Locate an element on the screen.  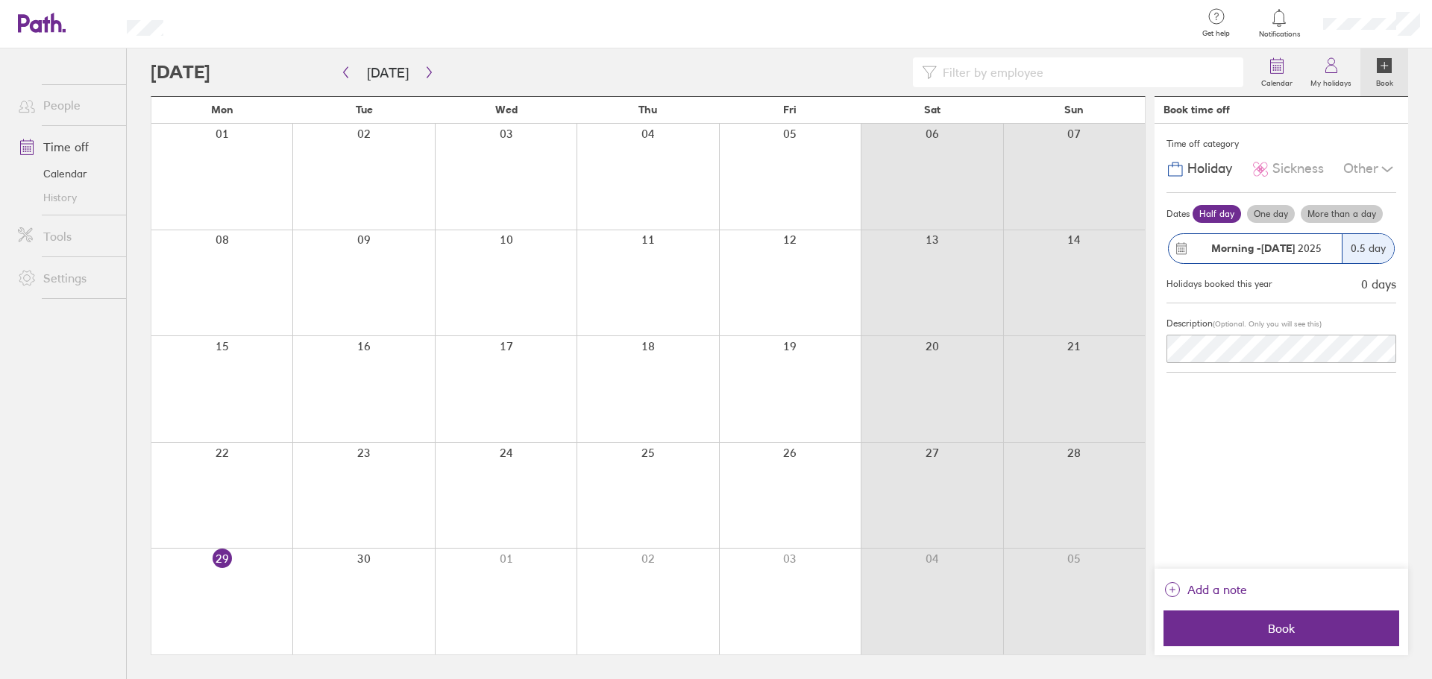
span: Thu is located at coordinates (647, 110).